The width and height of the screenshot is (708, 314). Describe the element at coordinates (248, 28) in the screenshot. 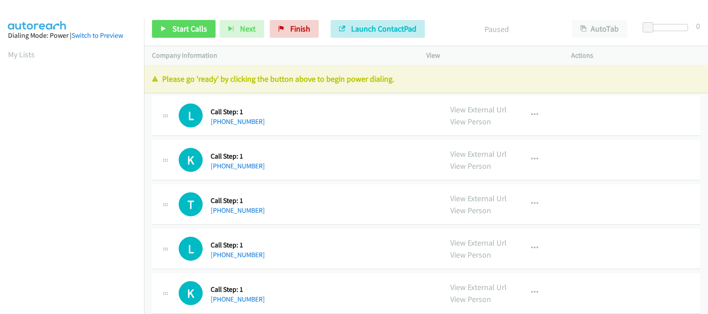

I see `span: Next` at that location.